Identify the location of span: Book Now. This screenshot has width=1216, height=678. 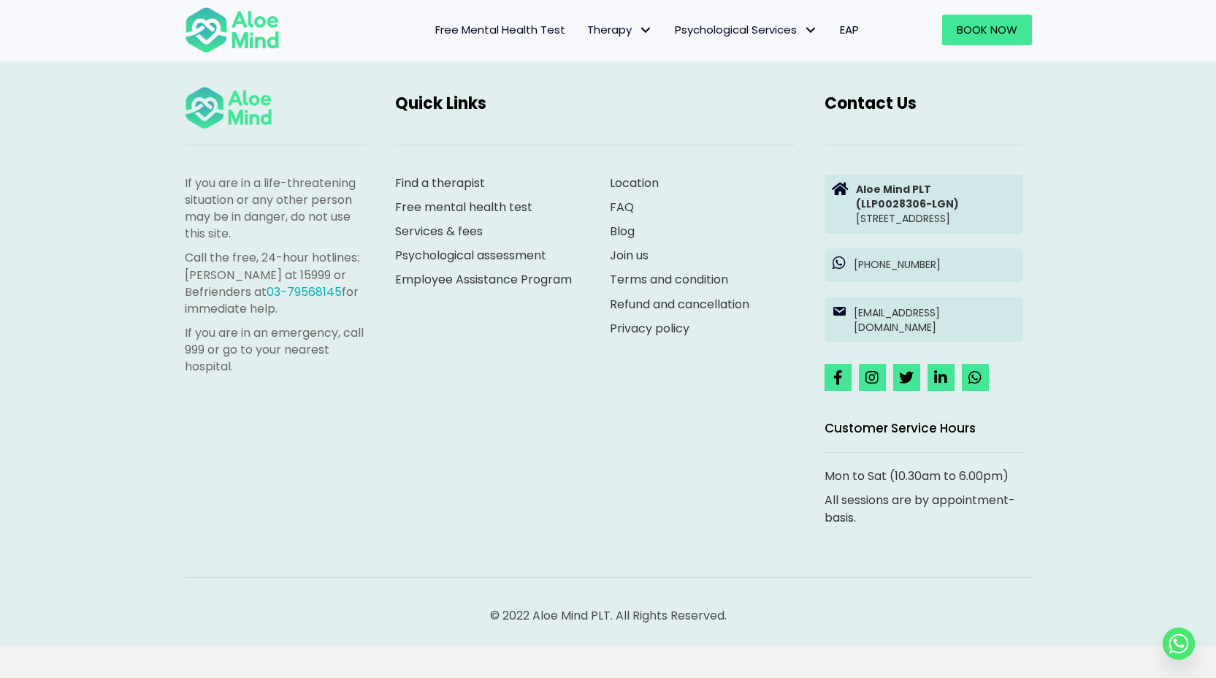
(987, 29).